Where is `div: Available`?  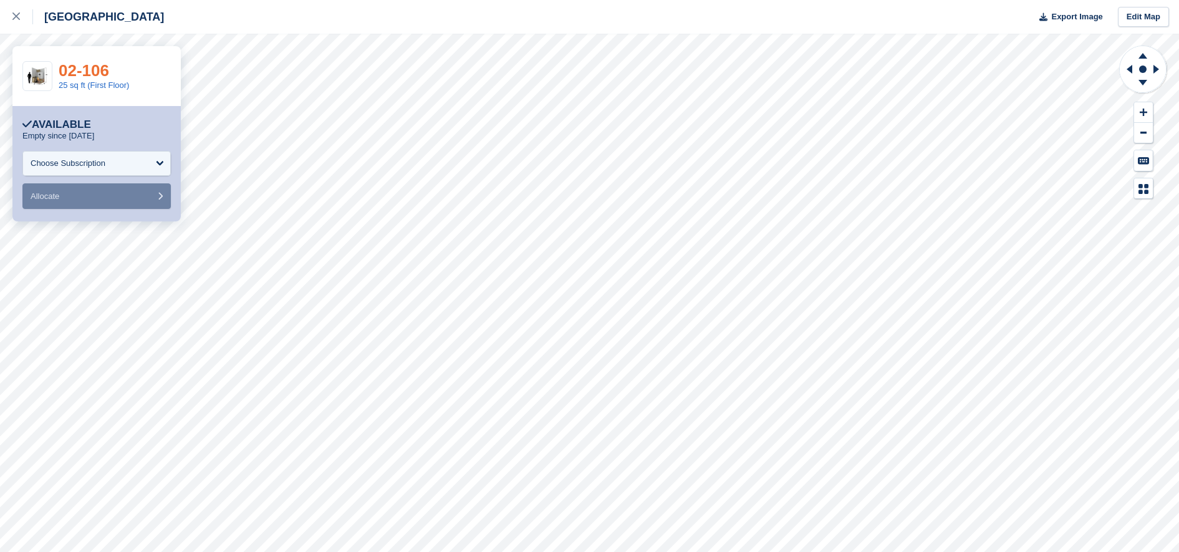
div: Available is located at coordinates (57, 125).